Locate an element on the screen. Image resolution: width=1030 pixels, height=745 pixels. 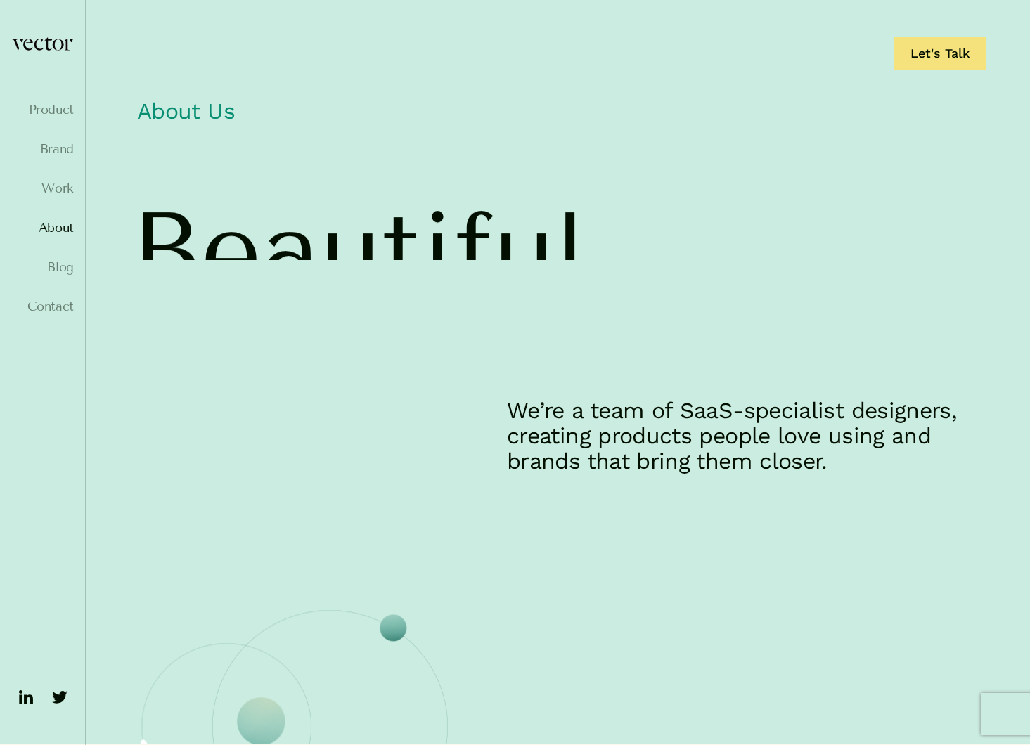
img: ico-twitter-fill is located at coordinates (60, 697).